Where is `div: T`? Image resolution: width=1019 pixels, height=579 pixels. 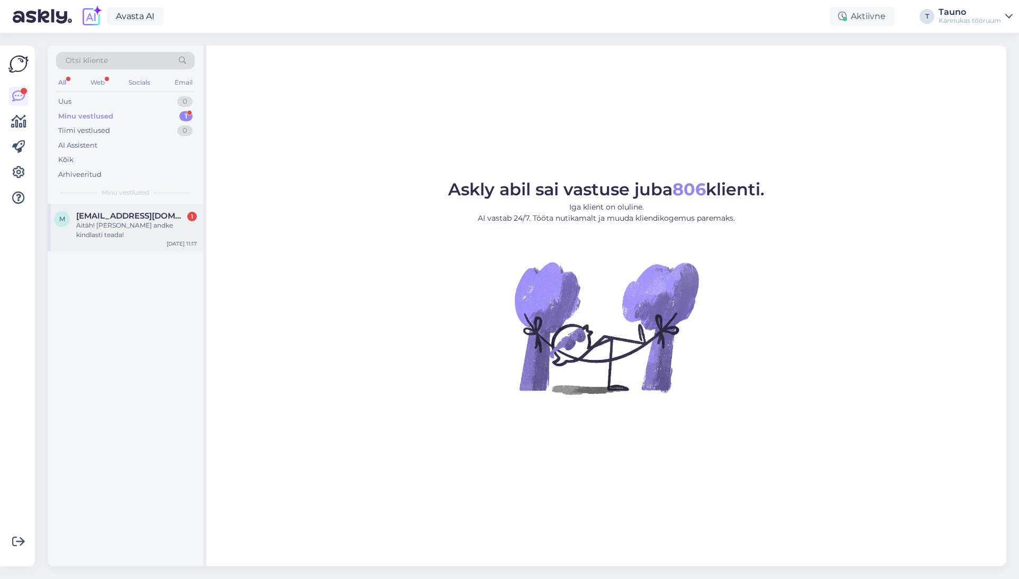 div: T is located at coordinates (927, 16).